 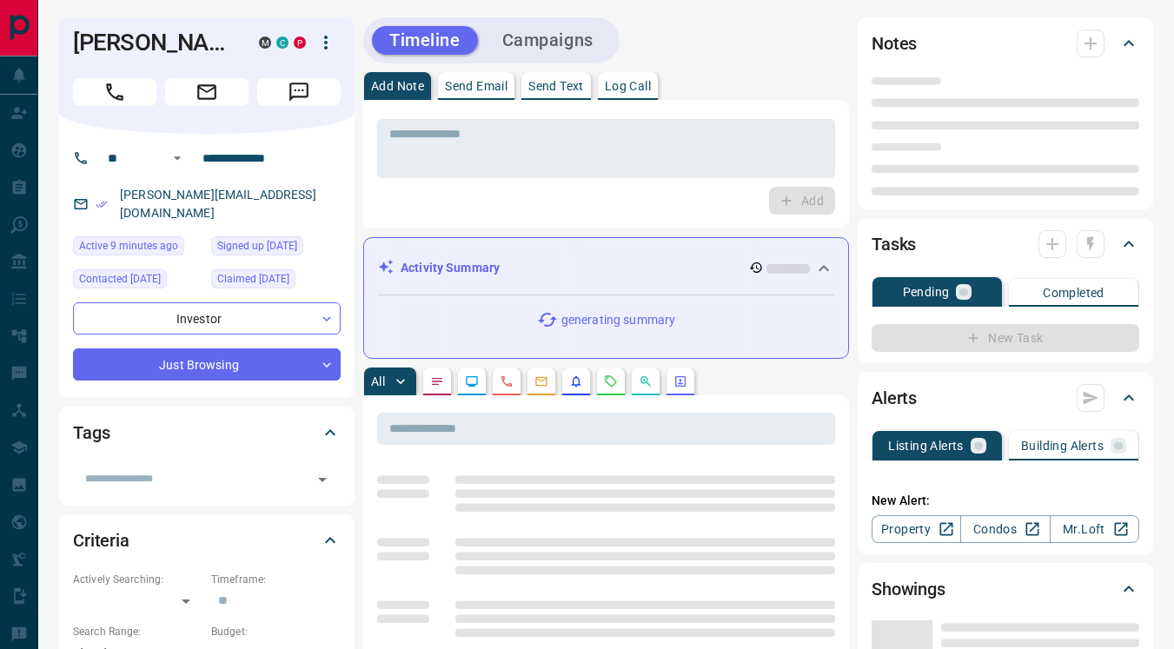 What do you see at coordinates (606, 268) in the screenshot?
I see `div: Activity Summary` at bounding box center [606, 268].